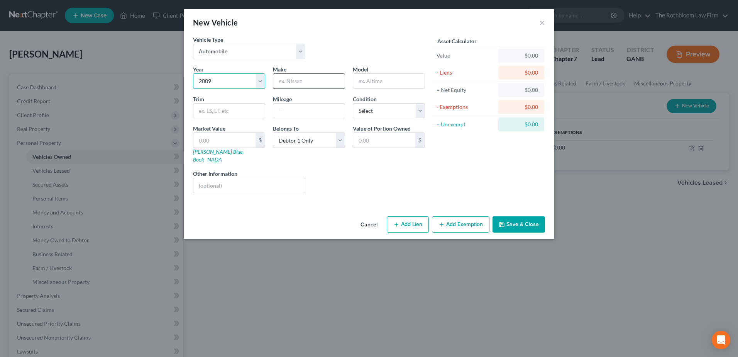 The height and width of the screenshot is (357, 738). I want to click on div: - Exemptions, so click(466, 107).